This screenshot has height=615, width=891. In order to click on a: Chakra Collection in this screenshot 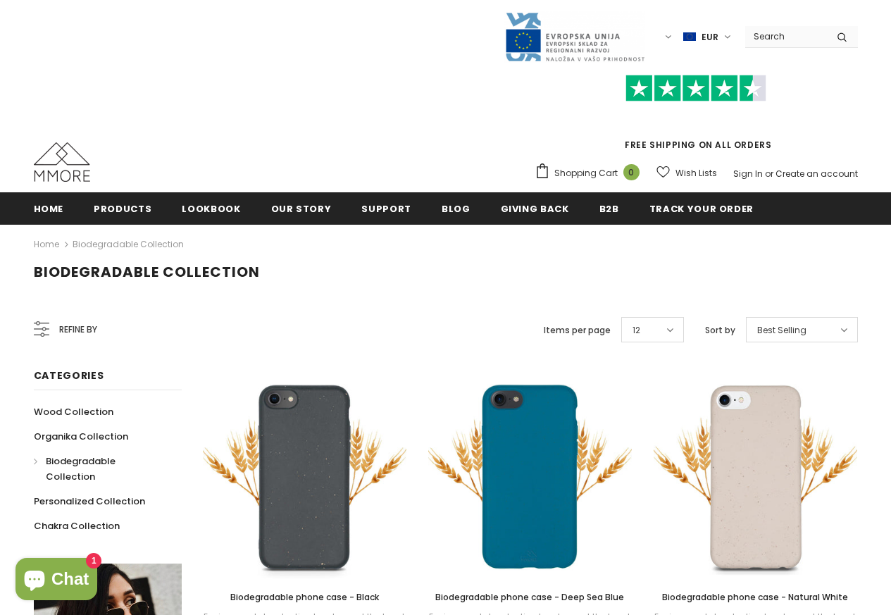, I will do `click(77, 525)`.